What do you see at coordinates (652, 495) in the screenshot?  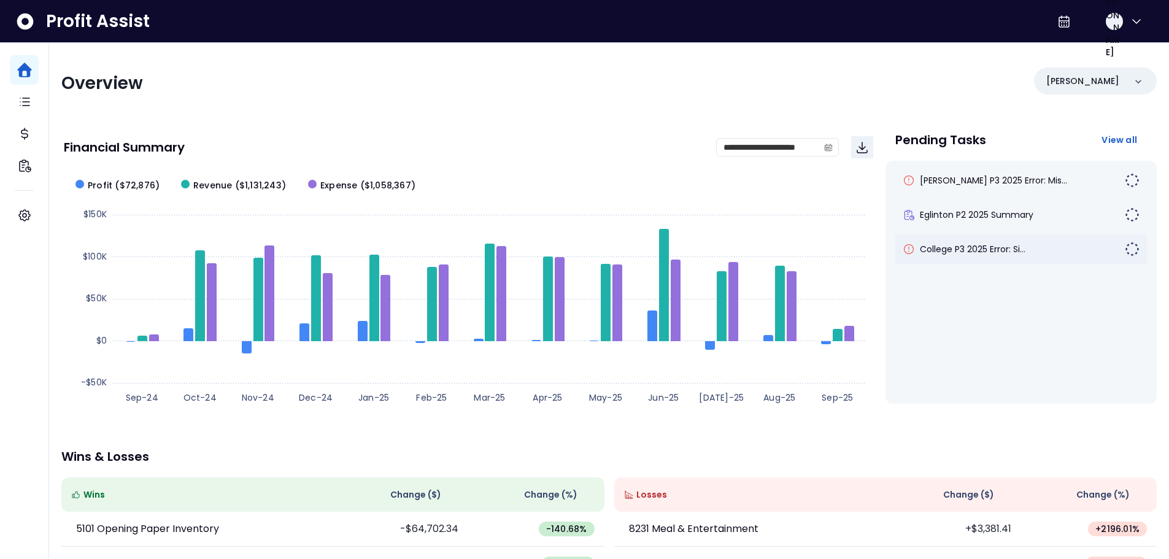 I see `span: Losses` at bounding box center [652, 495].